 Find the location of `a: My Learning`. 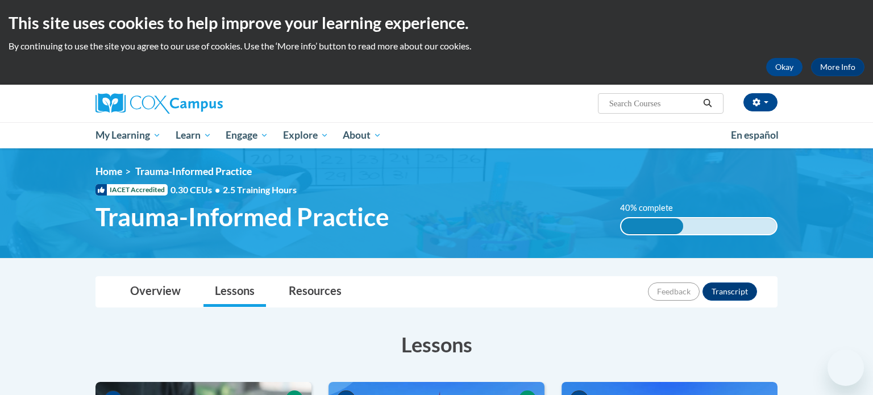

a: My Learning is located at coordinates (128, 135).